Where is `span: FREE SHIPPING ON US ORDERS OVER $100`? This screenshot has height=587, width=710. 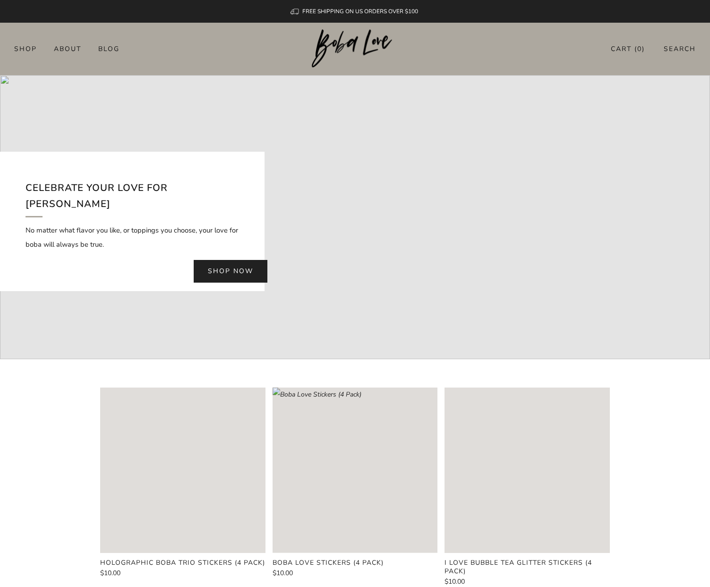
span: FREE SHIPPING ON US ORDERS OVER $100 is located at coordinates (360, 11).